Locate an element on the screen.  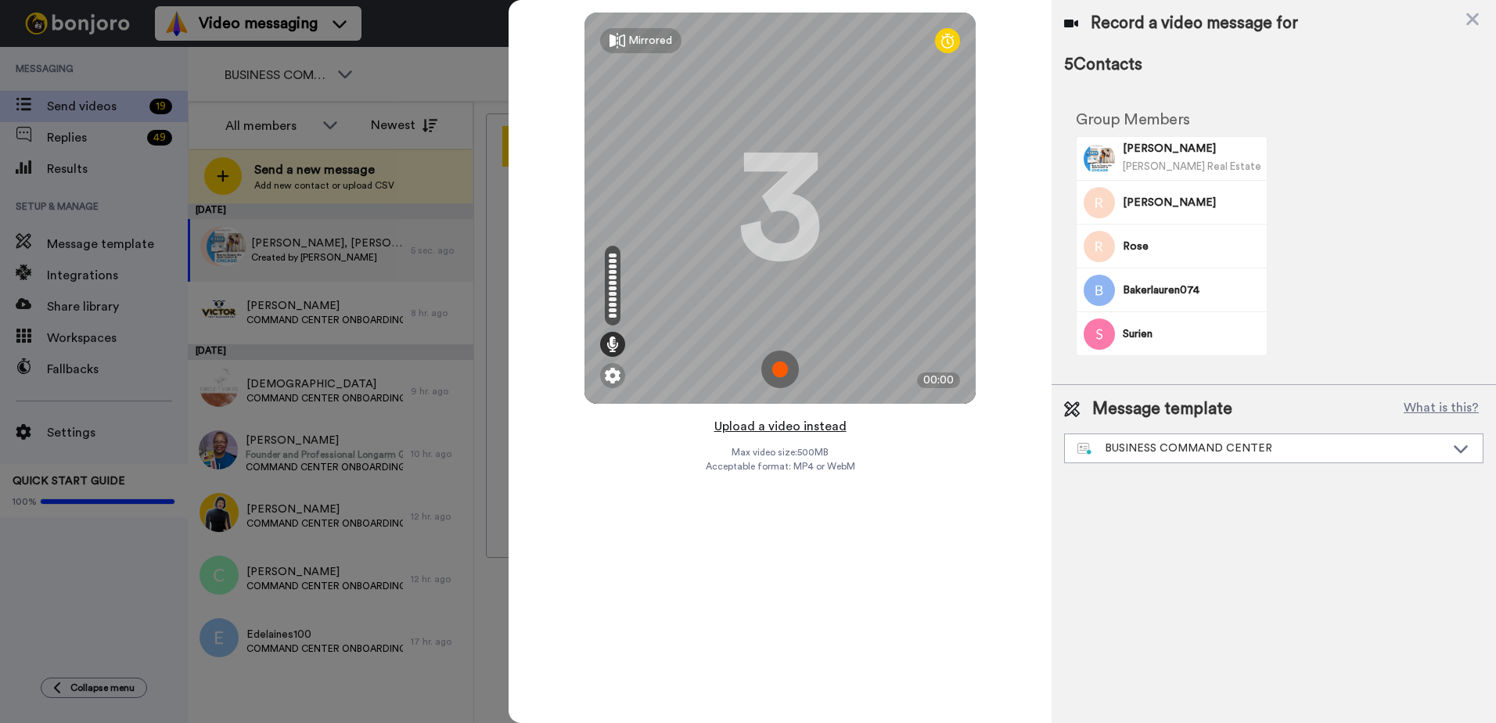
span: Surien is located at coordinates (1192, 334).